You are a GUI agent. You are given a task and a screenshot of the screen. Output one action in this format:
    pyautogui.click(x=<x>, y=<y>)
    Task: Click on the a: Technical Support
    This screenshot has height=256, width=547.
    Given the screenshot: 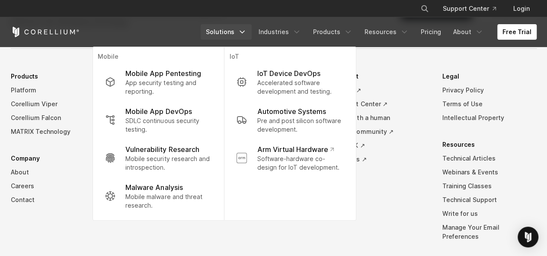 What is the action you would take?
    pyautogui.click(x=489, y=200)
    